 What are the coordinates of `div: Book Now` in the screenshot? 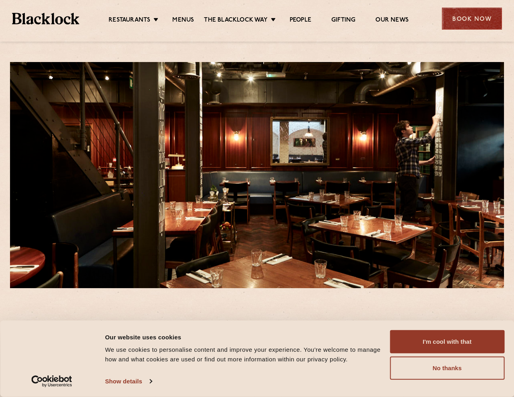 It's located at (472, 18).